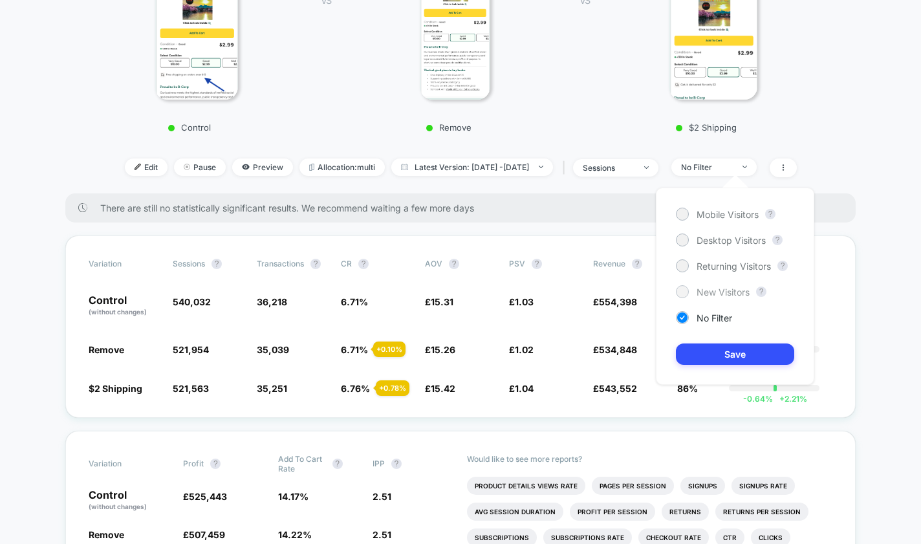 Image resolution: width=921 pixels, height=544 pixels. Describe the element at coordinates (734, 266) in the screenshot. I see `span: Returning Visitors` at that location.